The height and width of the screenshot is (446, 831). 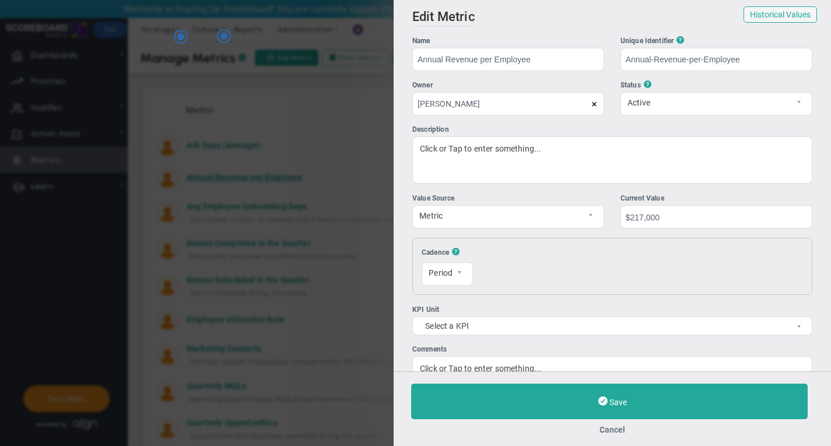 What do you see at coordinates (716, 59) in the screenshot?
I see `input: Enter unique identifier` at bounding box center [716, 59].